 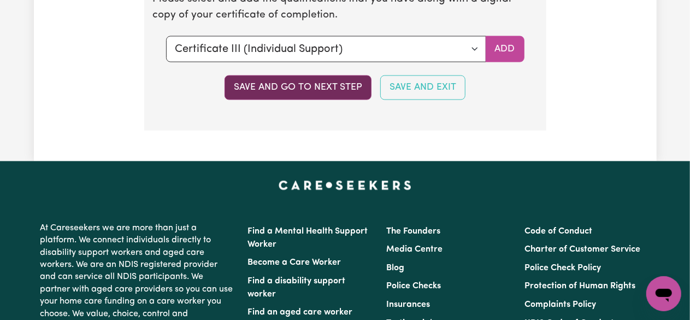 What do you see at coordinates (408, 305) in the screenshot?
I see `a: Insurances` at bounding box center [408, 305].